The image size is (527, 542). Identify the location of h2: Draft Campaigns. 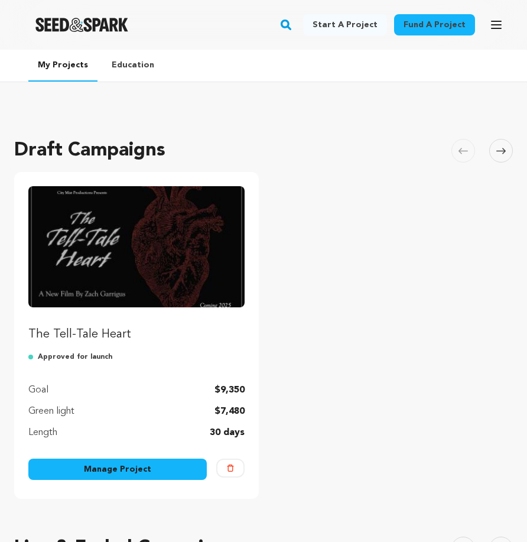
(90, 151).